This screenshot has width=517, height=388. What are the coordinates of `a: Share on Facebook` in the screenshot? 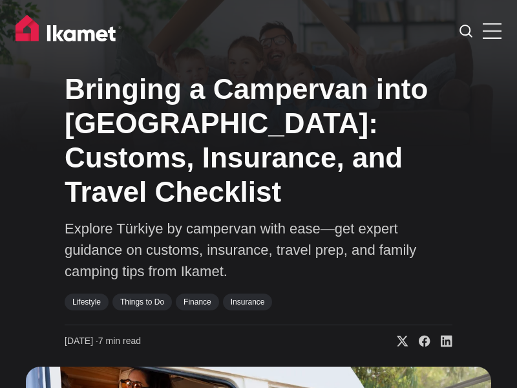 It's located at (420, 341).